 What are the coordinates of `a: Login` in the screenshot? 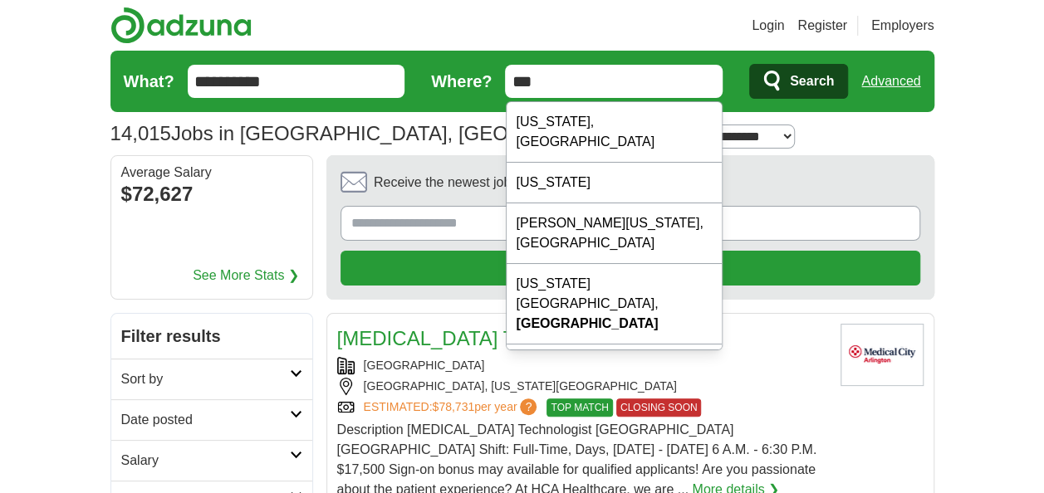 It's located at (767, 26).